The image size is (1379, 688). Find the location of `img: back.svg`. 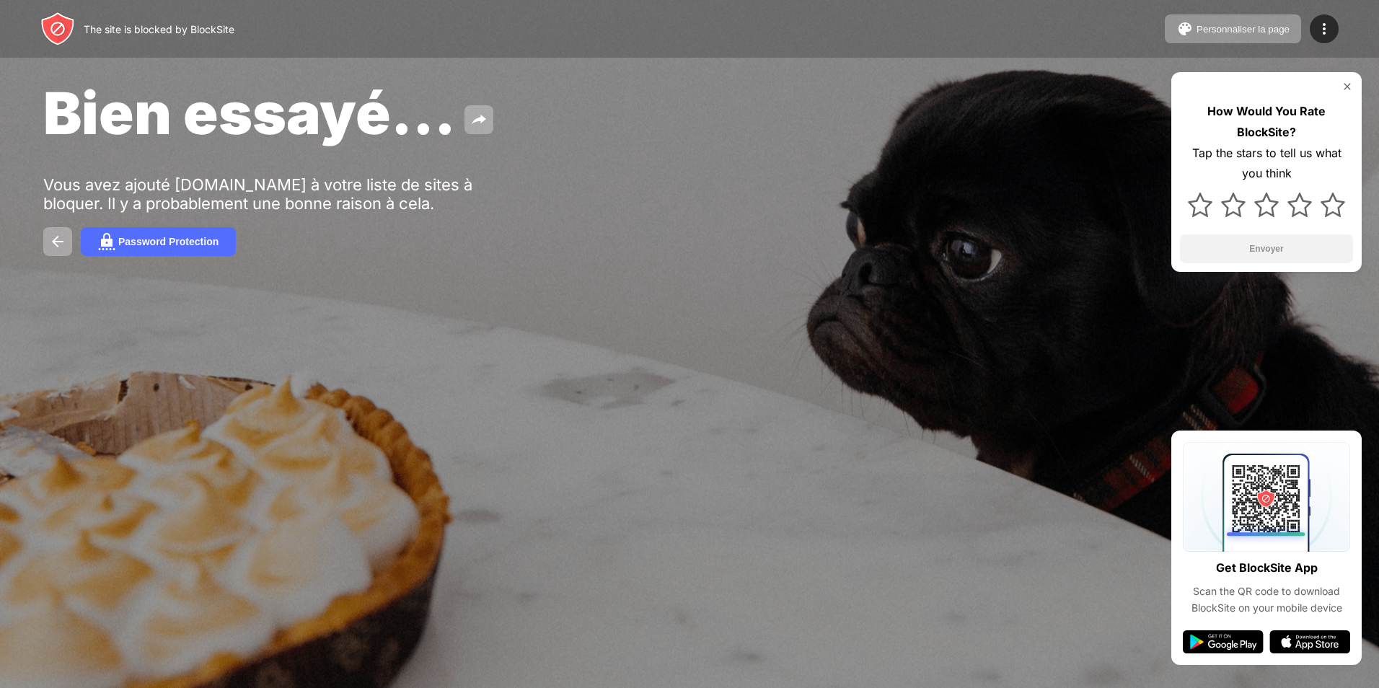

img: back.svg is located at coordinates (58, 242).